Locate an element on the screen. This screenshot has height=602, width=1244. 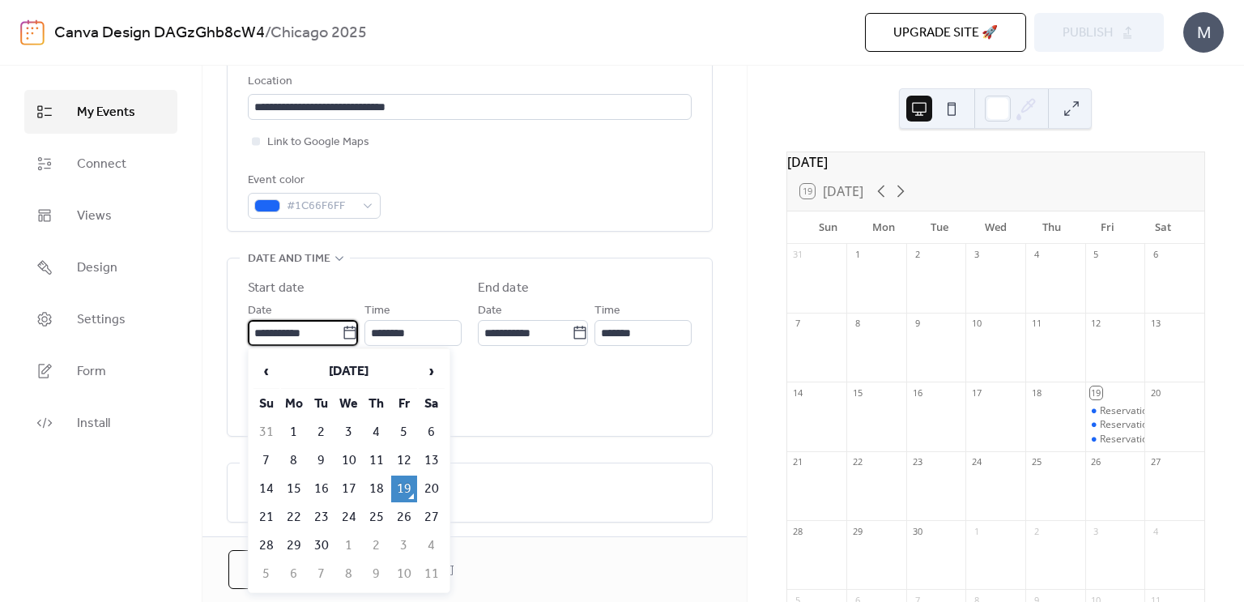
div: 7 is located at coordinates (797, 323).